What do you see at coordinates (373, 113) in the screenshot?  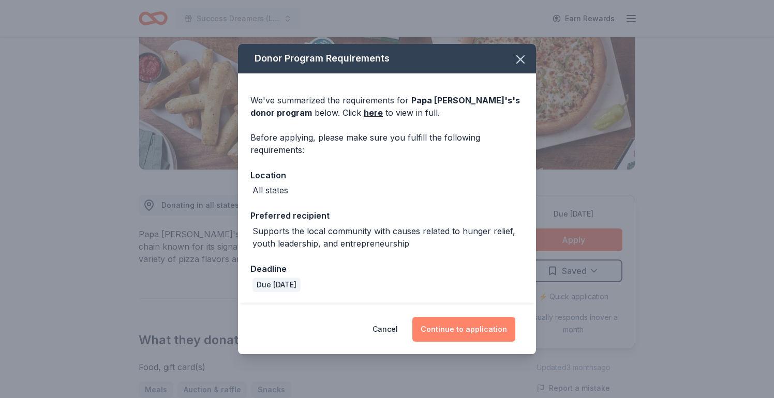 I see `a: here` at bounding box center [373, 113].